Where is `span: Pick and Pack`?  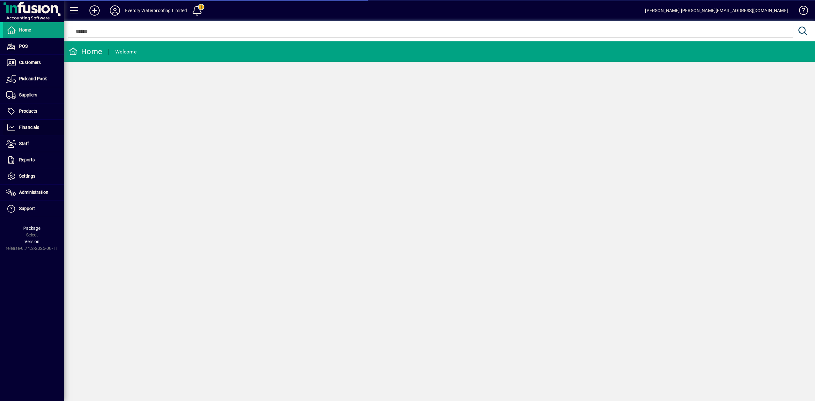
span: Pick and Pack is located at coordinates (33, 79).